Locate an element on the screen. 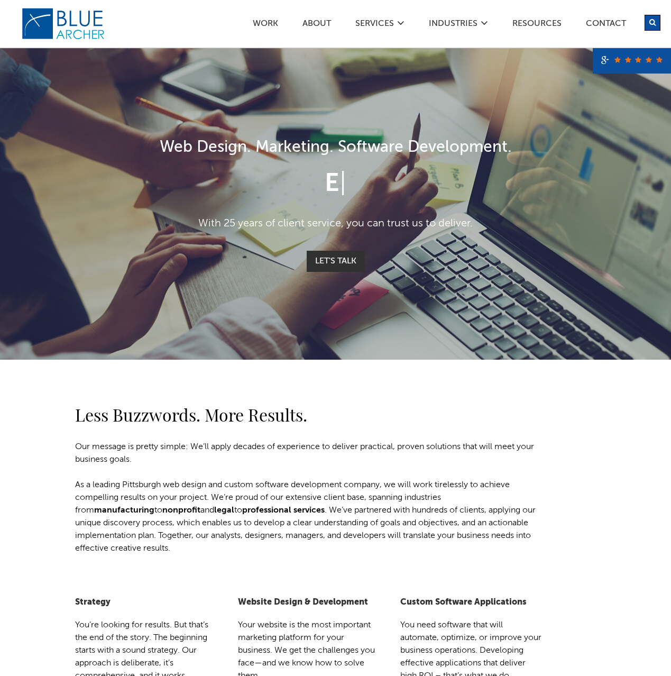 The height and width of the screenshot is (676, 671). a: professional services is located at coordinates (283, 510).